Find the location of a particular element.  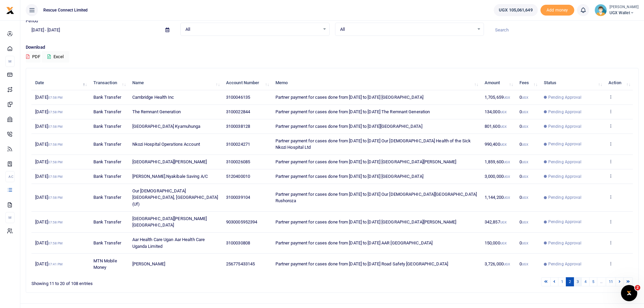

span: 801,600 is located at coordinates (495, 126).